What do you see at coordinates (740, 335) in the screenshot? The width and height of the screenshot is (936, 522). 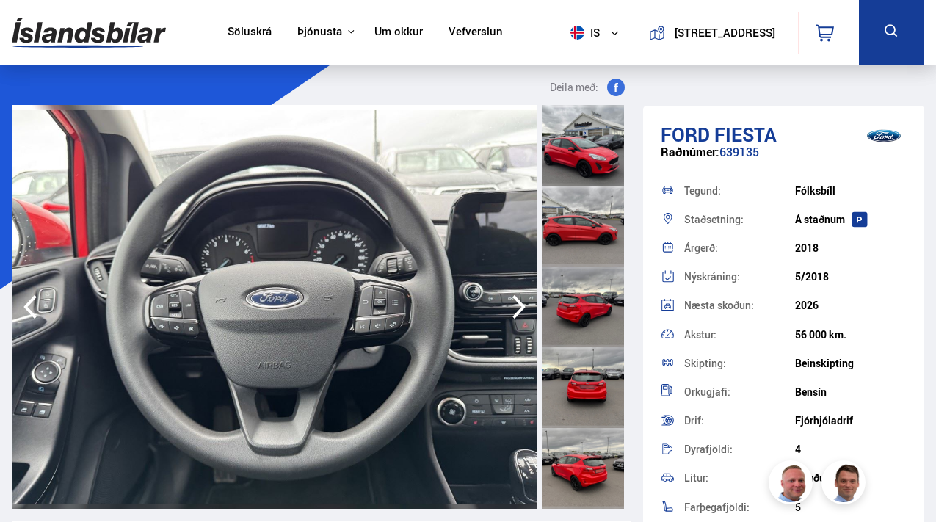 I see `div: Akstur:` at bounding box center [740, 335].